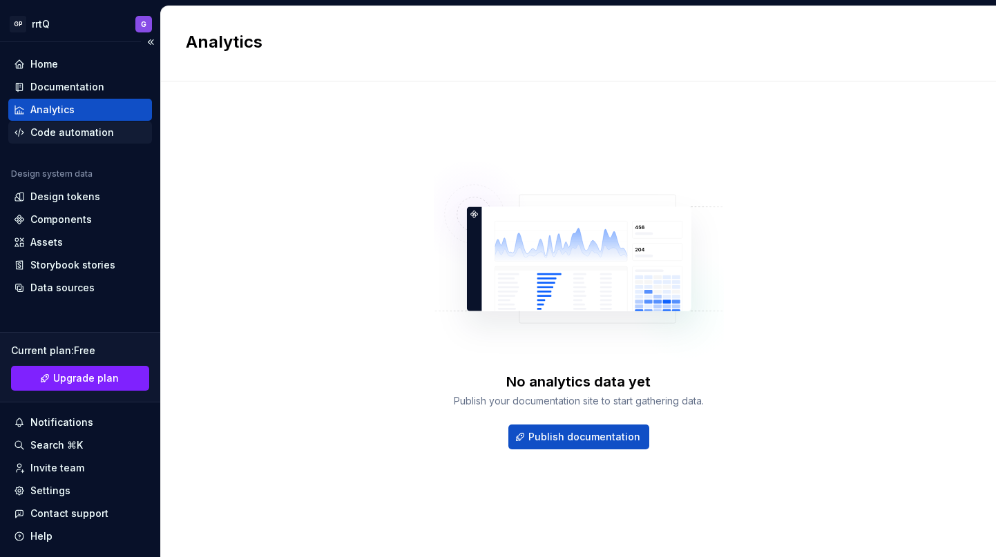  What do you see at coordinates (80, 288) in the screenshot?
I see `a: Data sources` at bounding box center [80, 288].